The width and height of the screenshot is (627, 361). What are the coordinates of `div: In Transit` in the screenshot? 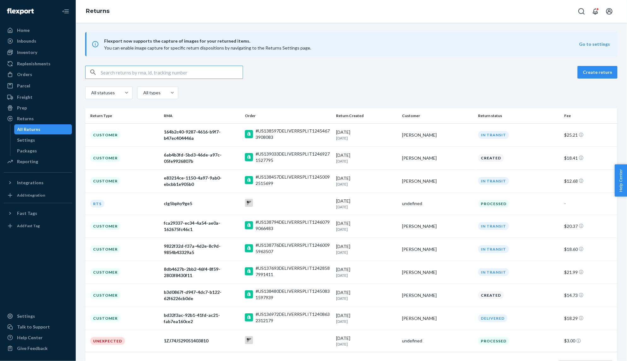 It's located at (494, 181).